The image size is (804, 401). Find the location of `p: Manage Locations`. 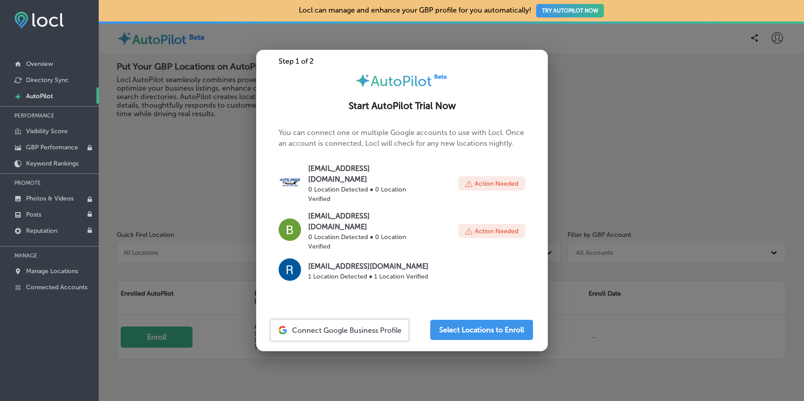

p: Manage Locations is located at coordinates (52, 271).